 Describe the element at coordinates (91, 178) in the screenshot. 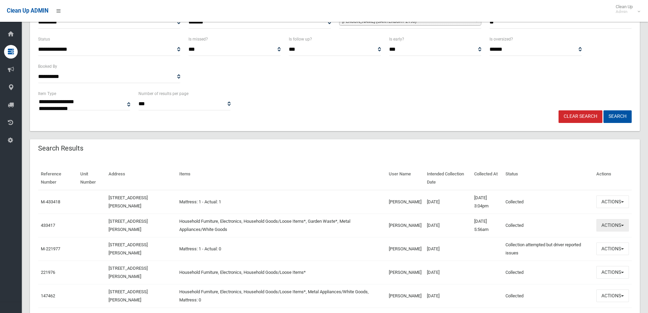

I see `th: Unit Number` at that location.